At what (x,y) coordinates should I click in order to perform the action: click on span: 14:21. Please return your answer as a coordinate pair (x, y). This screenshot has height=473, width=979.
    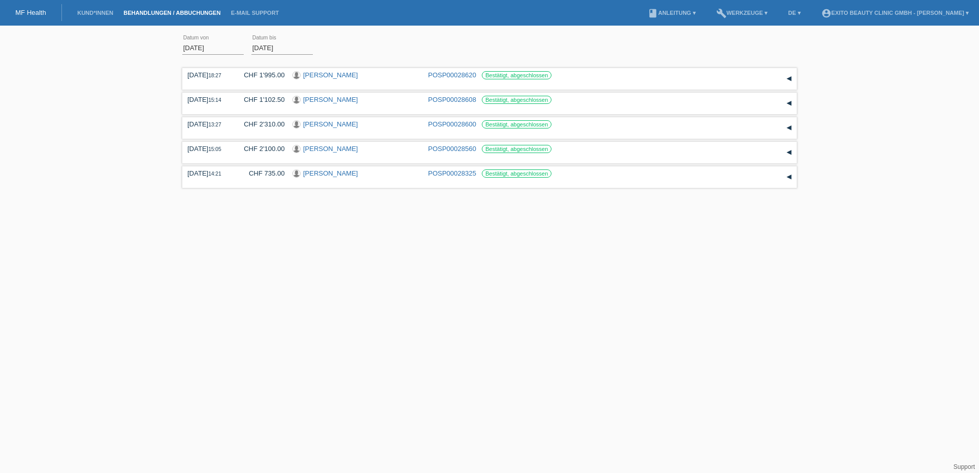
    Looking at the image, I should click on (215, 174).